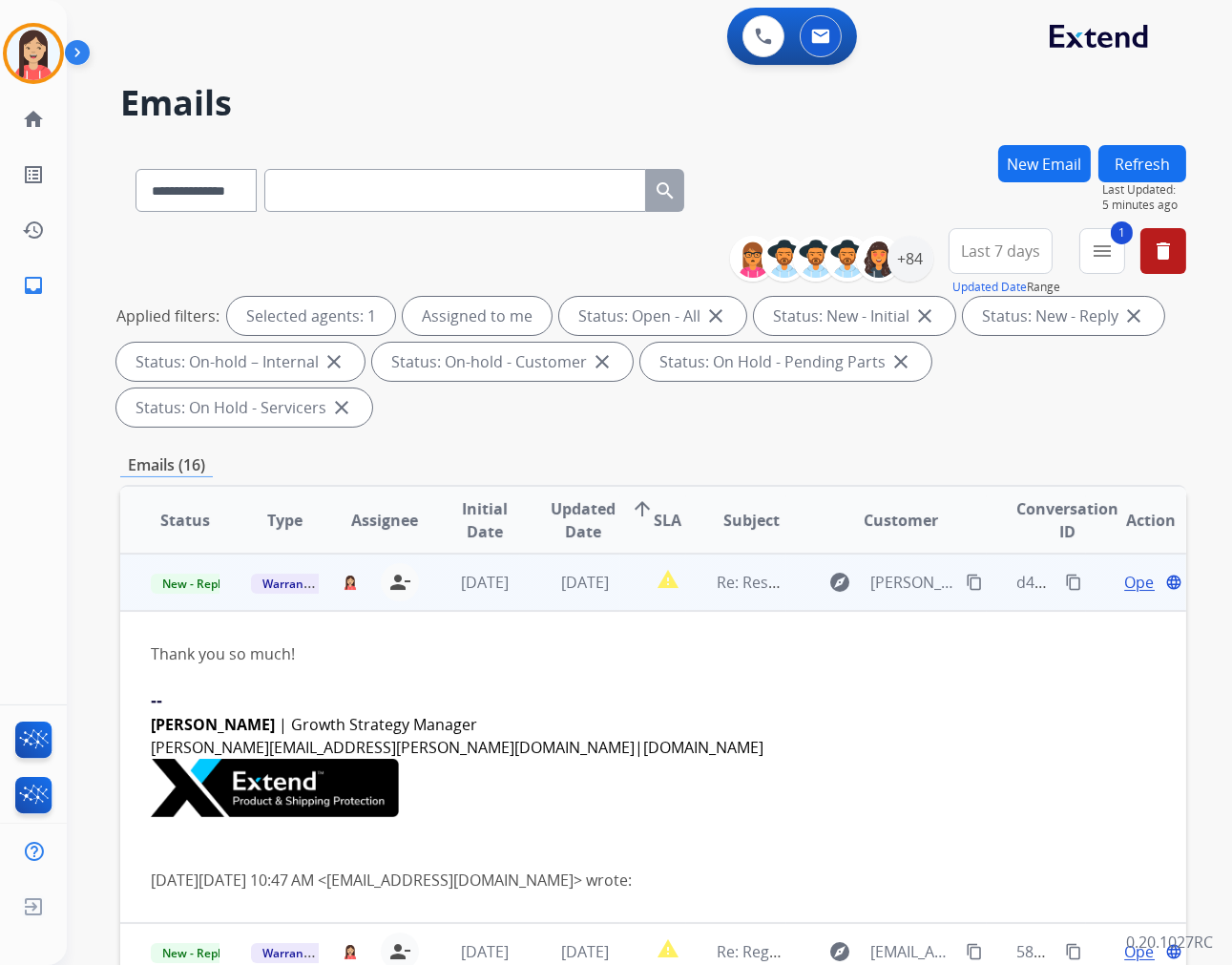  What do you see at coordinates (583, 520) in the screenshot?
I see `span: Updated Date` at bounding box center [583, 520].